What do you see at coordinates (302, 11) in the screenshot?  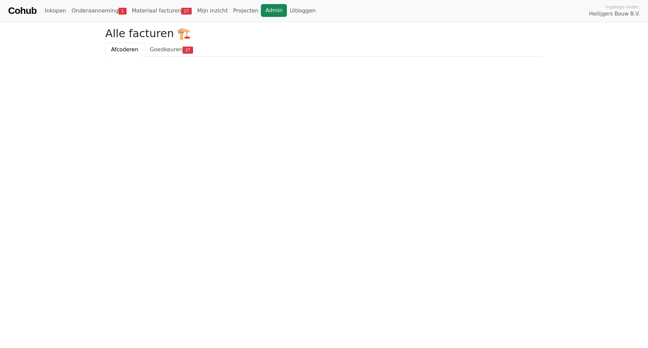 I see `a: Uitloggen` at bounding box center [302, 11].